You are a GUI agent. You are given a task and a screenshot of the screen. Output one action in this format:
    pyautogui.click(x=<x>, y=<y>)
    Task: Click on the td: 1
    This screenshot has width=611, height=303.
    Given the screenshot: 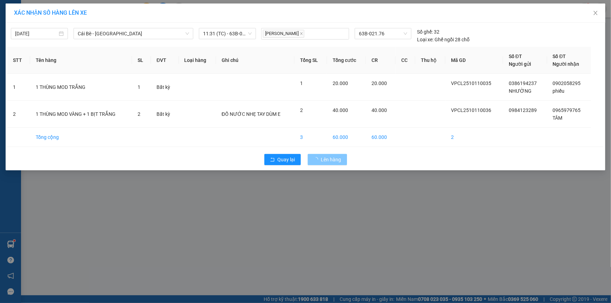 What is the action you would take?
    pyautogui.click(x=19, y=87)
    